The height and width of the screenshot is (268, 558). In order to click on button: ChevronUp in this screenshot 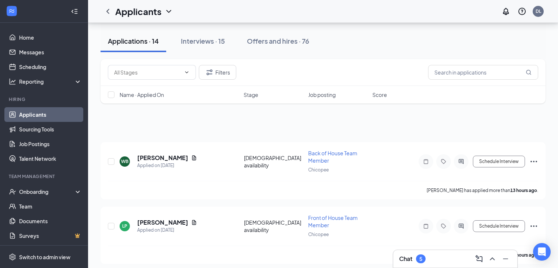, I will do `click(492, 259)`.